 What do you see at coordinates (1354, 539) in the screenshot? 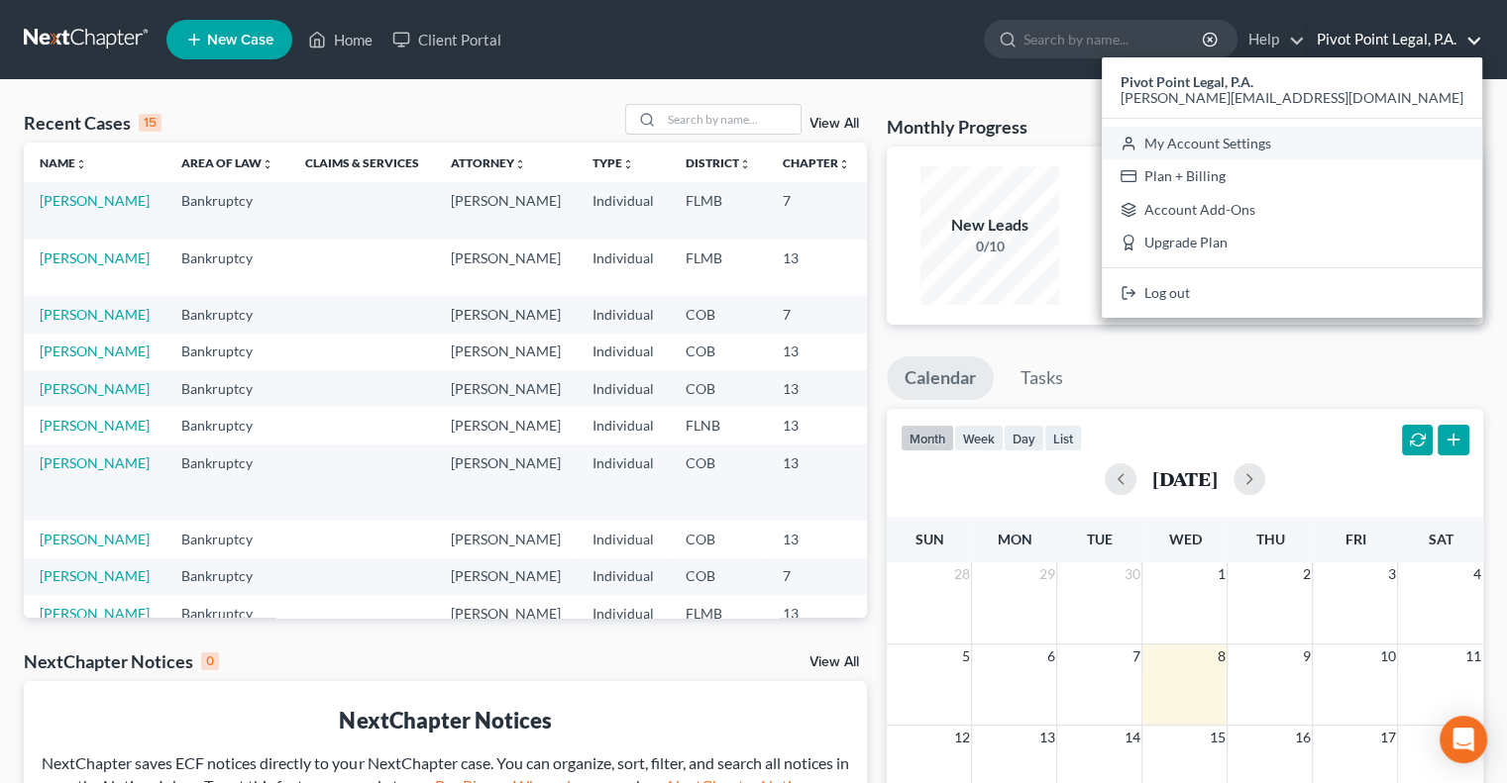
I see `span: Fri` at bounding box center [1354, 539].